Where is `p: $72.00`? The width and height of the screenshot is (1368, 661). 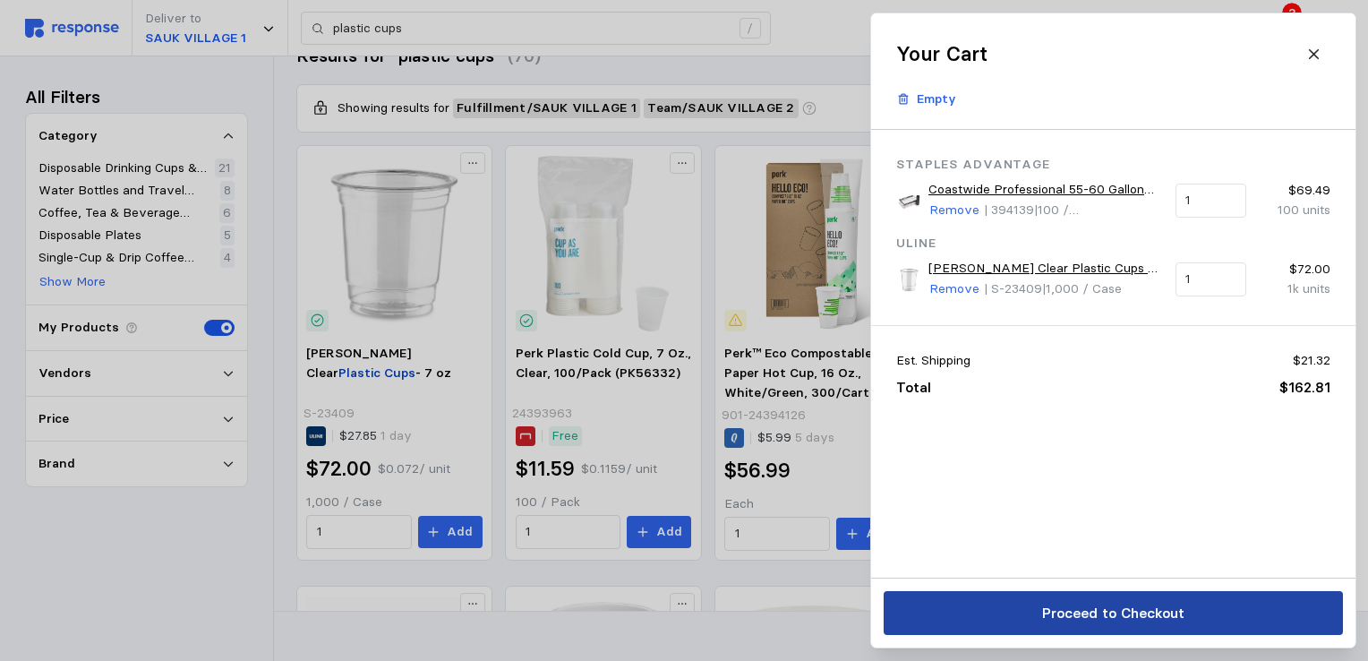 p: $72.00 is located at coordinates (1294, 269).